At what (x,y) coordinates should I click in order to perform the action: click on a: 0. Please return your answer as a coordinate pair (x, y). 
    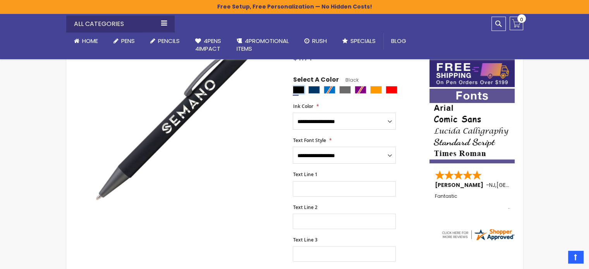
    Looking at the image, I should click on (516, 23).